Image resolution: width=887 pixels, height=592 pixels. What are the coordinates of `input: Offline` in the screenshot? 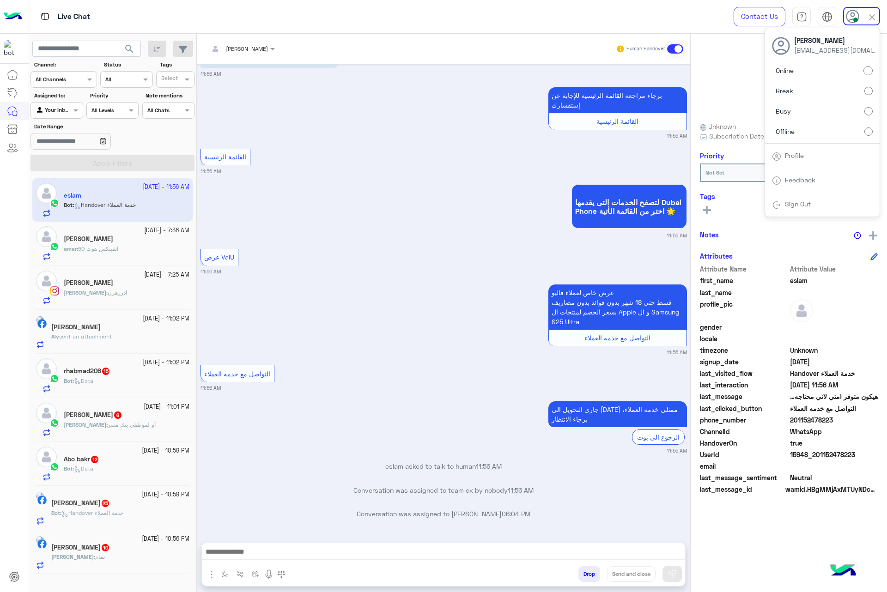 It's located at (869, 132).